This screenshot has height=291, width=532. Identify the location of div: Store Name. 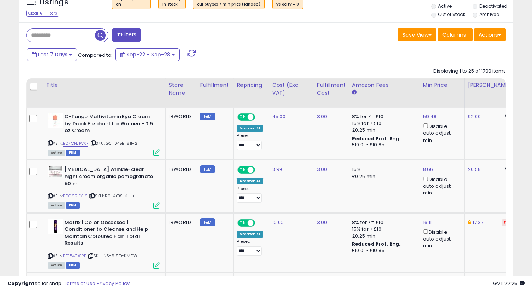
(181, 89).